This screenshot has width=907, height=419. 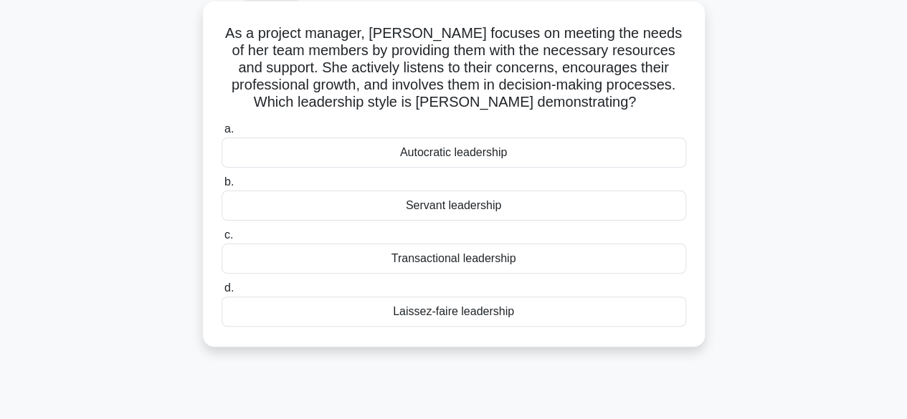 What do you see at coordinates (229, 181) in the screenshot?
I see `span: b.` at bounding box center [229, 181].